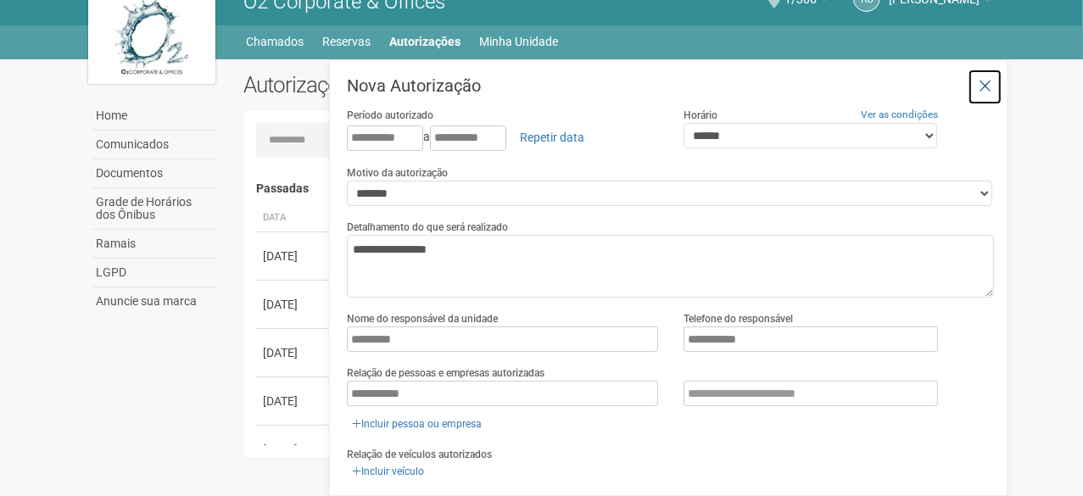 The image size is (1083, 496). Describe the element at coordinates (552, 137) in the screenshot. I see `a: Repetir data` at that location.